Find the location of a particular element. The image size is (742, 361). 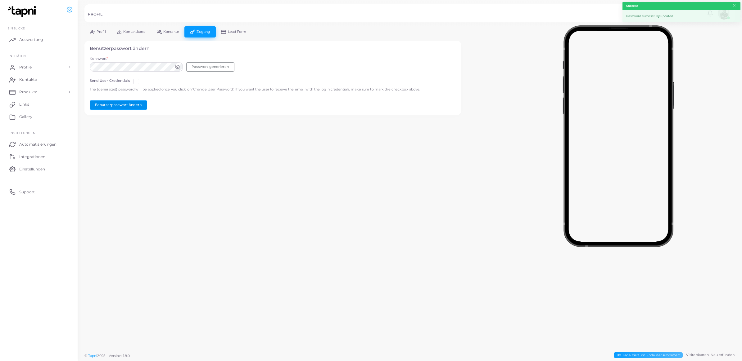

a: Integrationen is located at coordinates (39, 157).